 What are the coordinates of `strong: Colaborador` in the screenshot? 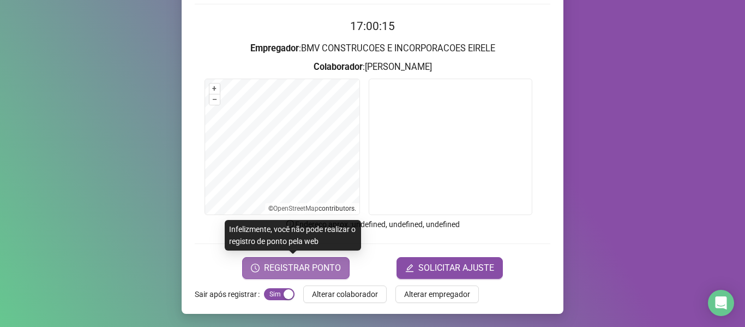 It's located at (338, 67).